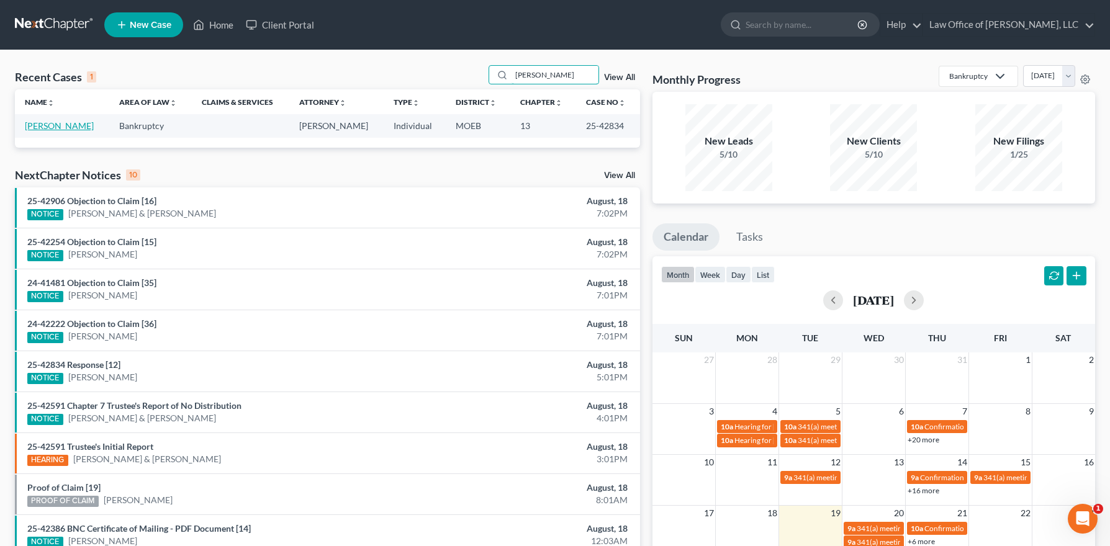 The height and width of the screenshot is (546, 1110). Describe the element at coordinates (899, 360) in the screenshot. I see `span: 30` at that location.